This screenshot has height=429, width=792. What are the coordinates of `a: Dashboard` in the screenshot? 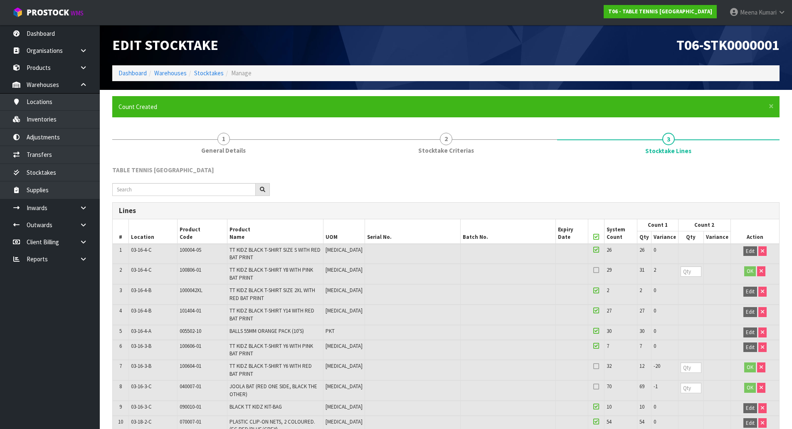 It's located at (133, 73).